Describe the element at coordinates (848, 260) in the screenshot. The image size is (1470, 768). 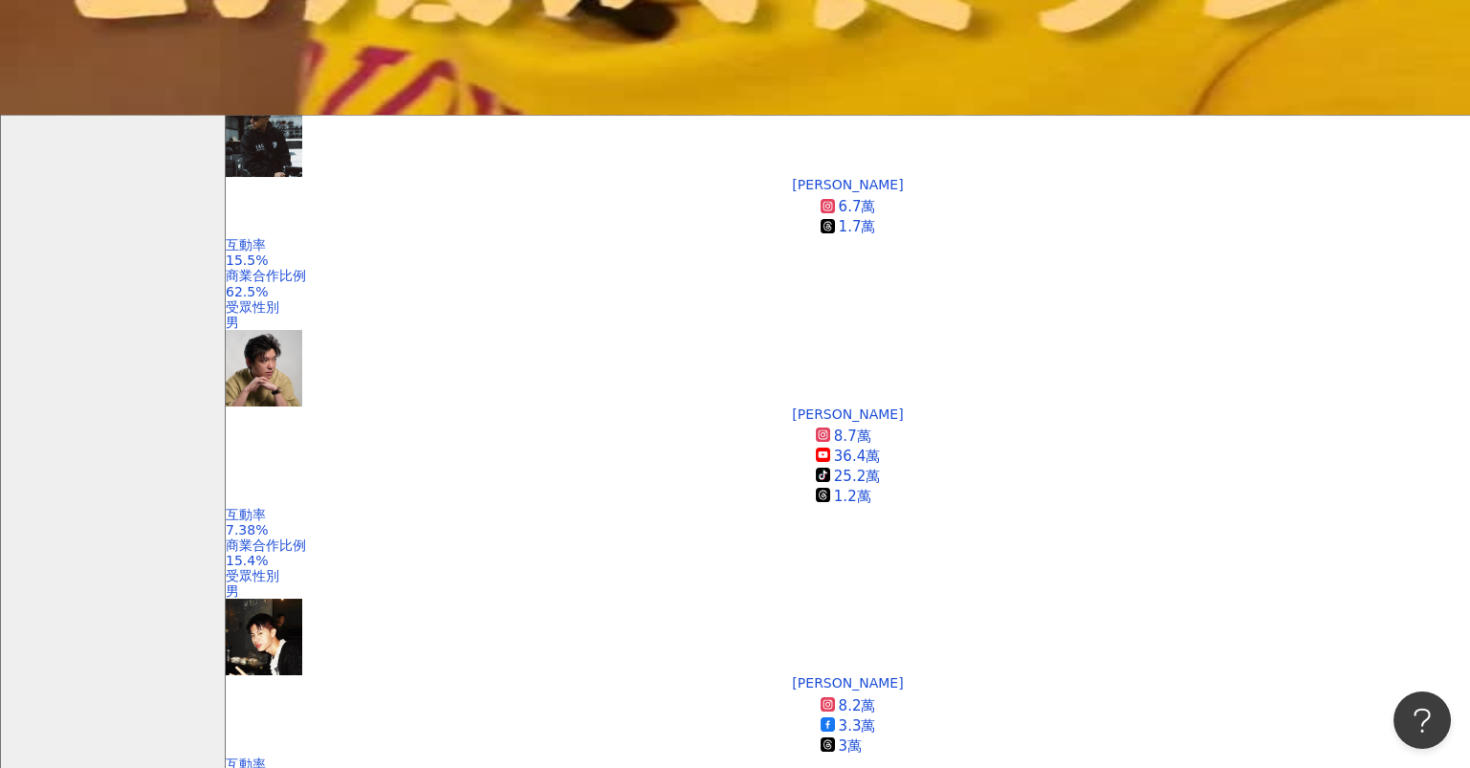
I see `div: 15.5%` at that location.